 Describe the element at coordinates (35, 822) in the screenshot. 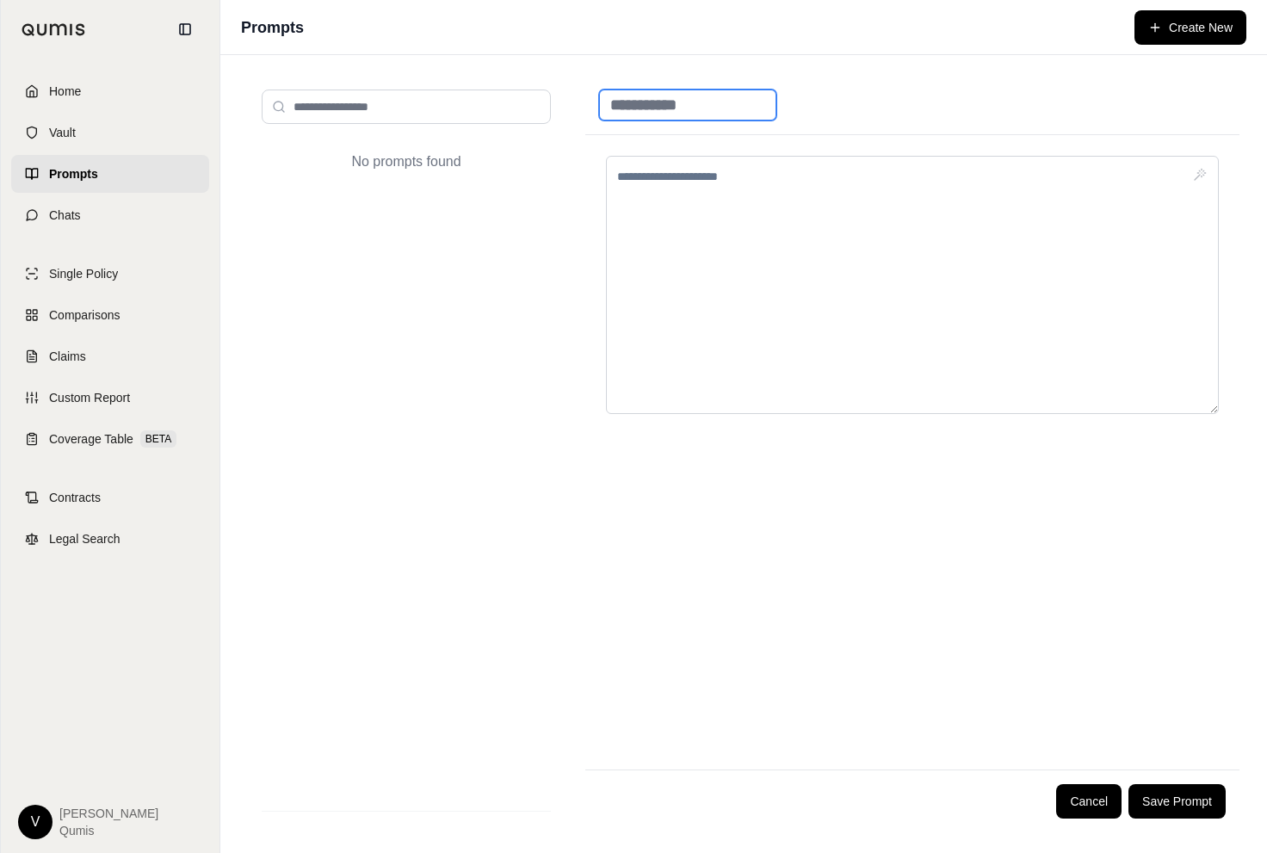

I see `div: V` at that location.